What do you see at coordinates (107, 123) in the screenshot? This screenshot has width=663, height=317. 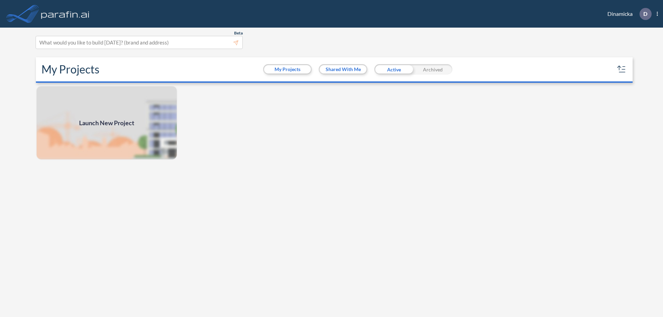 I see `a: Launch New Project` at bounding box center [107, 123].